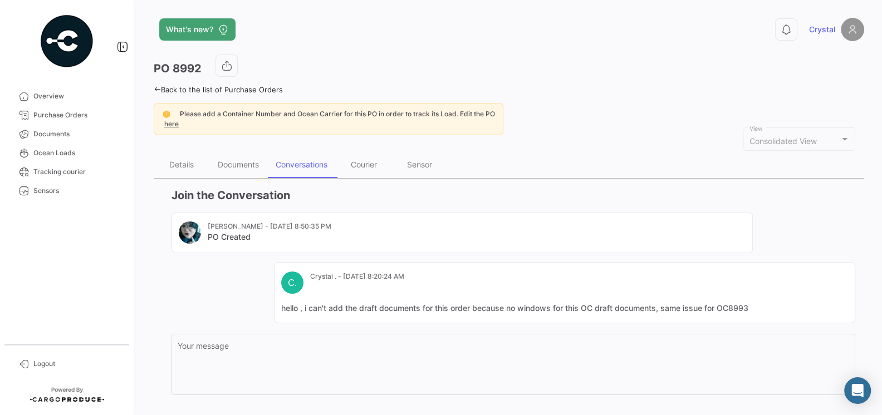 The height and width of the screenshot is (415, 882). What do you see at coordinates (218, 90) in the screenshot?
I see `a: Back to the list of Purchase Orders` at bounding box center [218, 90].